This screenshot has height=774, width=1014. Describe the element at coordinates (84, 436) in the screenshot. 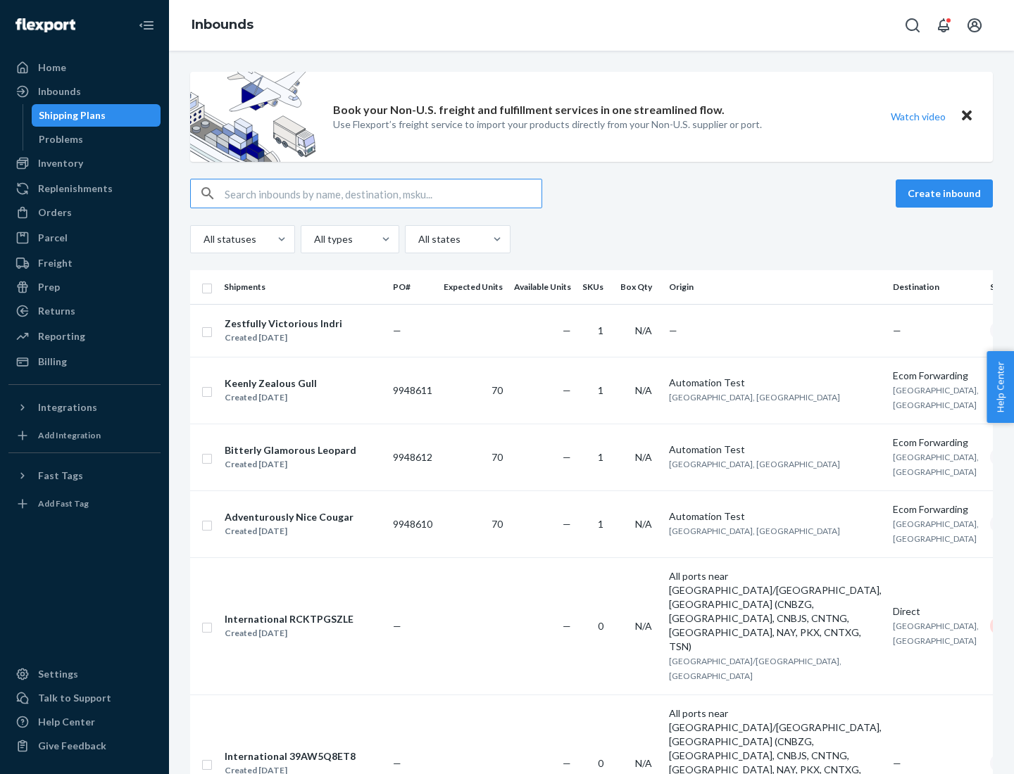

I see `a: Add Integration` at that location.